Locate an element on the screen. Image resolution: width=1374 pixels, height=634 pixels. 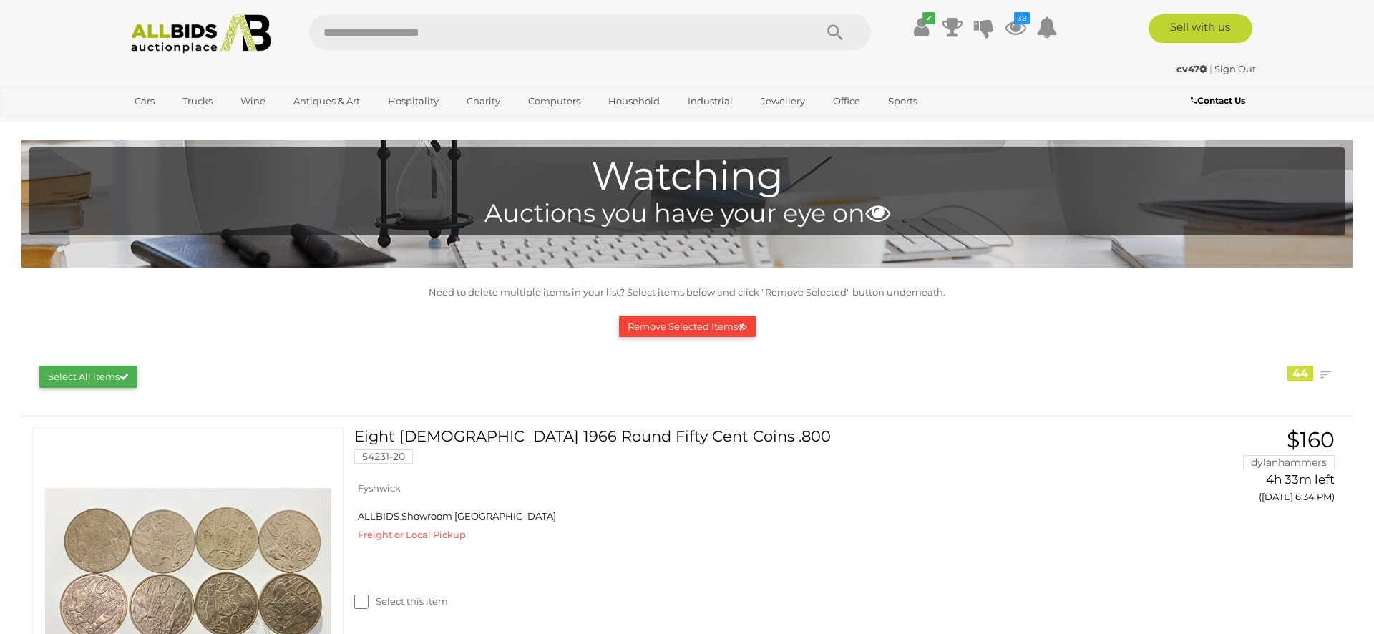
a: Antiques & Art is located at coordinates (326, 101).